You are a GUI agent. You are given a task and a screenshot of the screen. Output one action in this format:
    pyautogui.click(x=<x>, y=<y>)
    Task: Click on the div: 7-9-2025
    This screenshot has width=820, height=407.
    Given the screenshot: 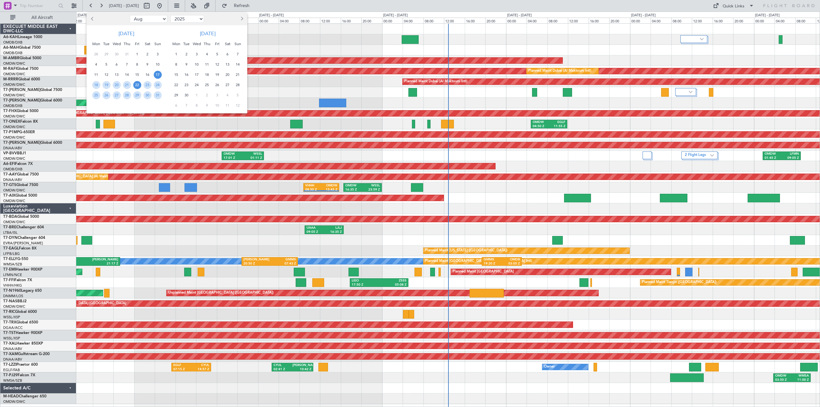 What is the action you would take?
    pyautogui.click(x=238, y=54)
    